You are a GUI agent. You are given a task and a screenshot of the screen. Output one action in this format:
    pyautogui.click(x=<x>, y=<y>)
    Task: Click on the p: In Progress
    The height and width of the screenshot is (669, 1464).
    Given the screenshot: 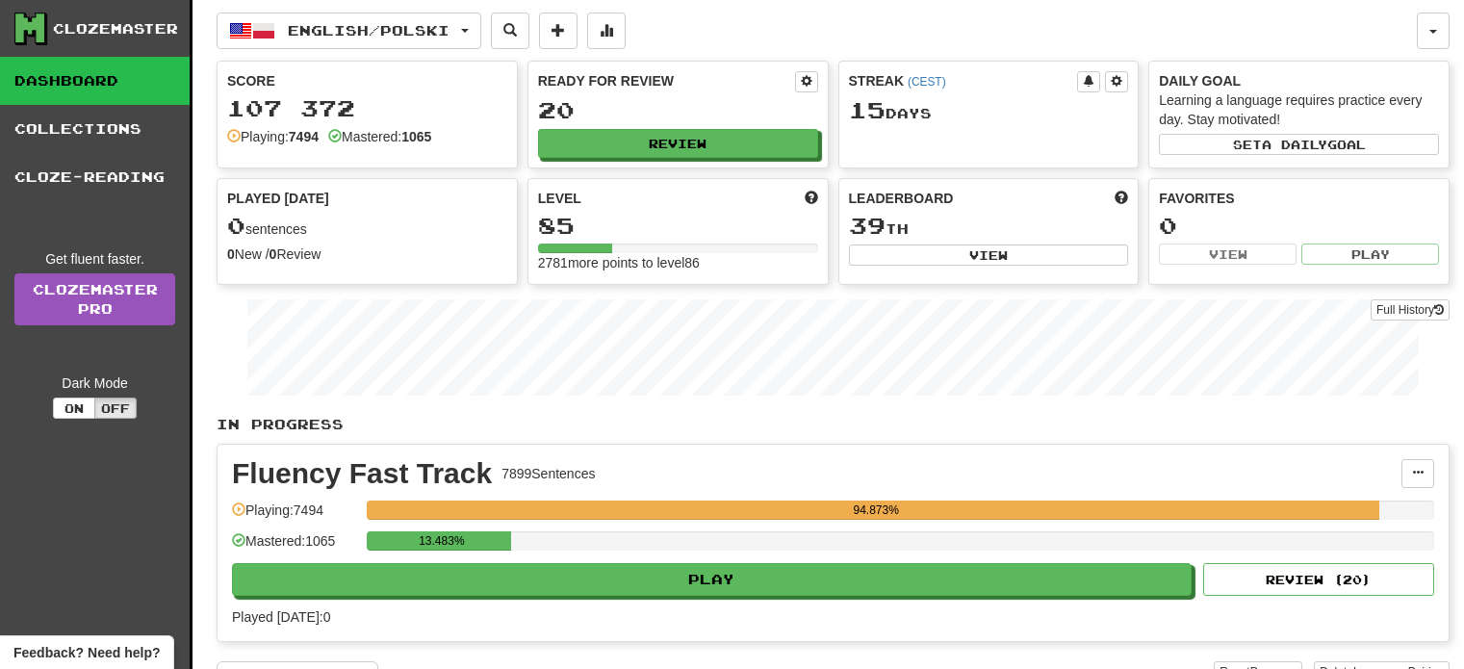 What is the action you would take?
    pyautogui.click(x=832, y=424)
    